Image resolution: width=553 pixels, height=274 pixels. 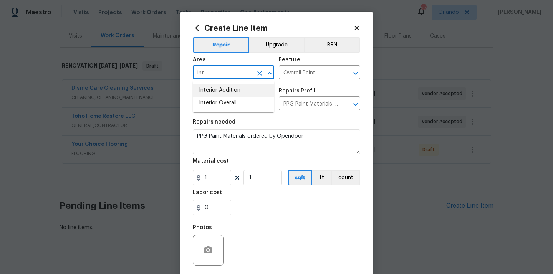 What do you see at coordinates (270, 73) in the screenshot?
I see `button: Close` at bounding box center [270, 73].